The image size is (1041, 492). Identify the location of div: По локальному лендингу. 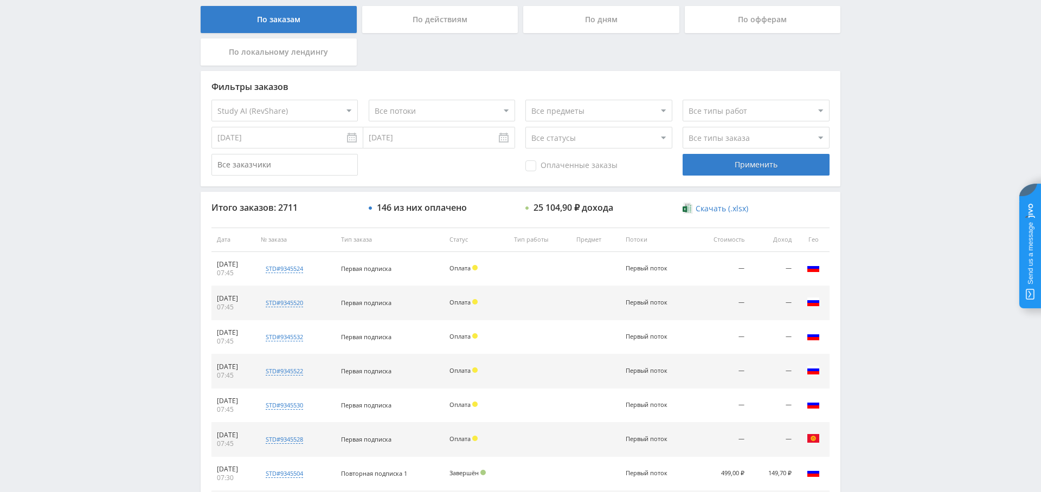
(279, 52).